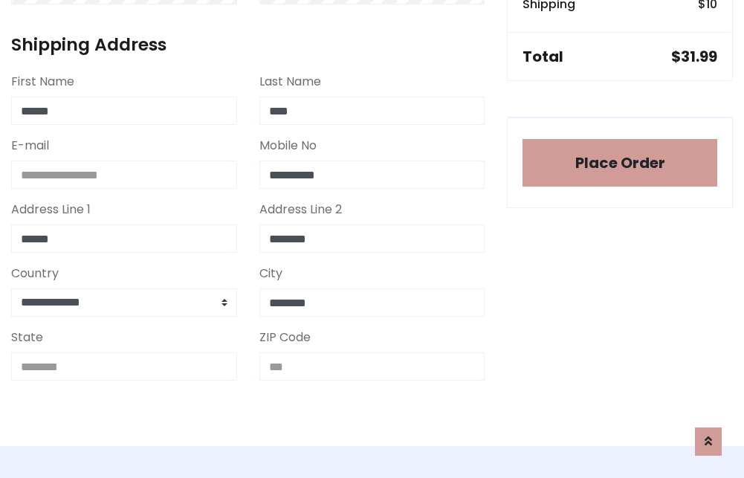 This screenshot has height=478, width=744. What do you see at coordinates (285, 337) in the screenshot?
I see `label: ZIP Code` at bounding box center [285, 337].